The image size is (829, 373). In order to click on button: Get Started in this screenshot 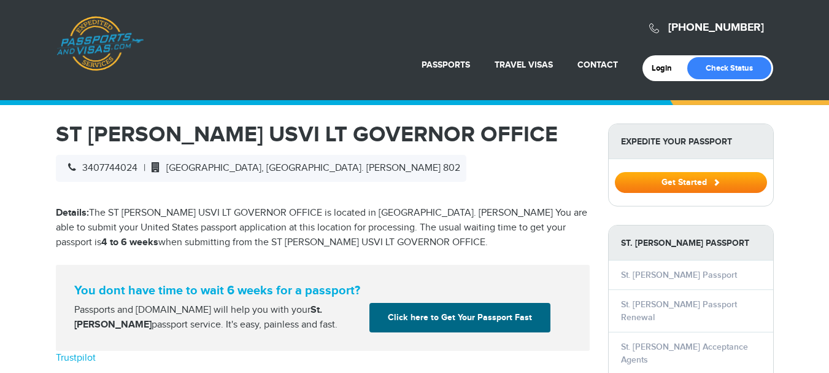, I will do `click(691, 182)`.